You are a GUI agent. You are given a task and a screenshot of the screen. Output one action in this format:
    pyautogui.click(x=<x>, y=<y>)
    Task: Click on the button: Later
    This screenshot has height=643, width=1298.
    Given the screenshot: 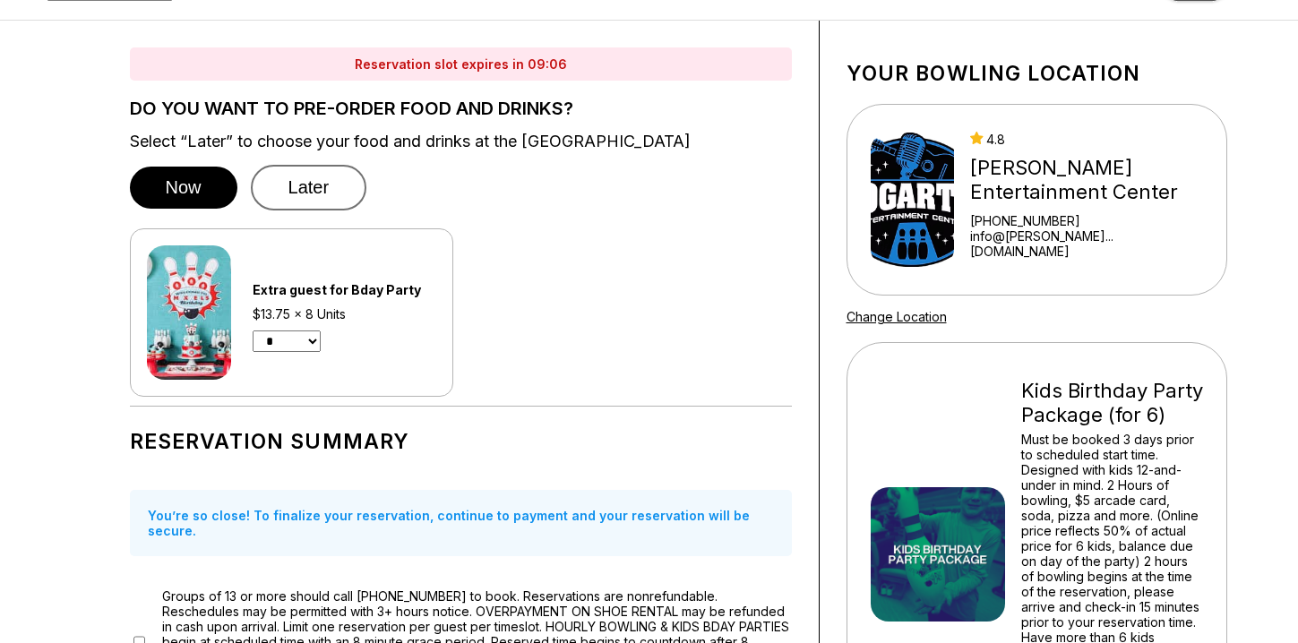 What is the action you would take?
    pyautogui.click(x=309, y=187)
    